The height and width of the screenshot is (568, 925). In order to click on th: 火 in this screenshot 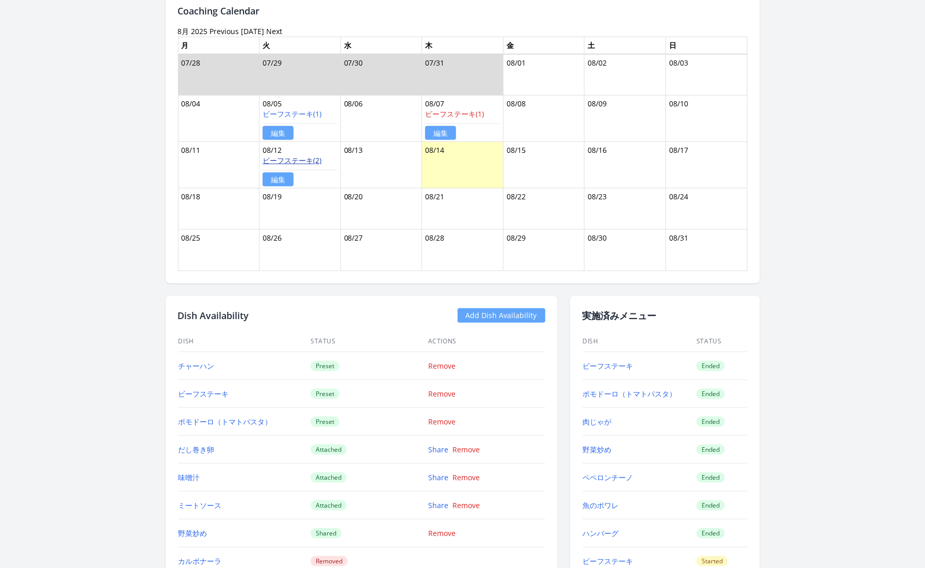, I will do `click(300, 45)`.